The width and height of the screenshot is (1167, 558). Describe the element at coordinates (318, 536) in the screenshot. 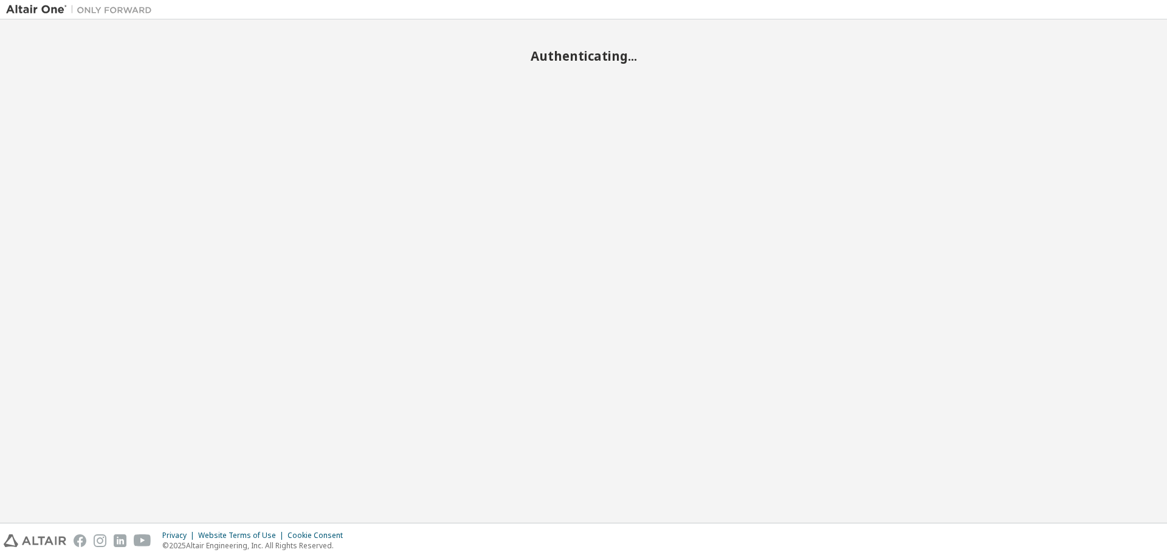

I see `div: Cookie Consent` at that location.